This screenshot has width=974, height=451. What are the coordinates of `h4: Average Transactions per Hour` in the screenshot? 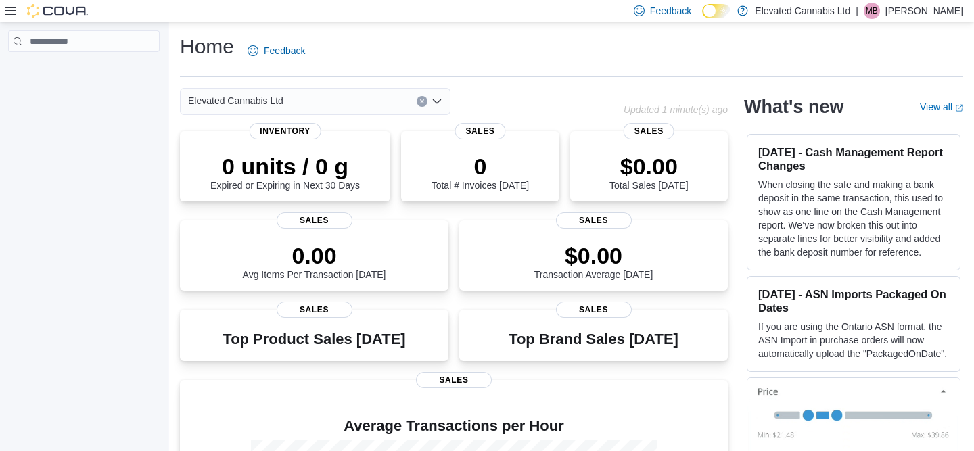 It's located at (454, 426).